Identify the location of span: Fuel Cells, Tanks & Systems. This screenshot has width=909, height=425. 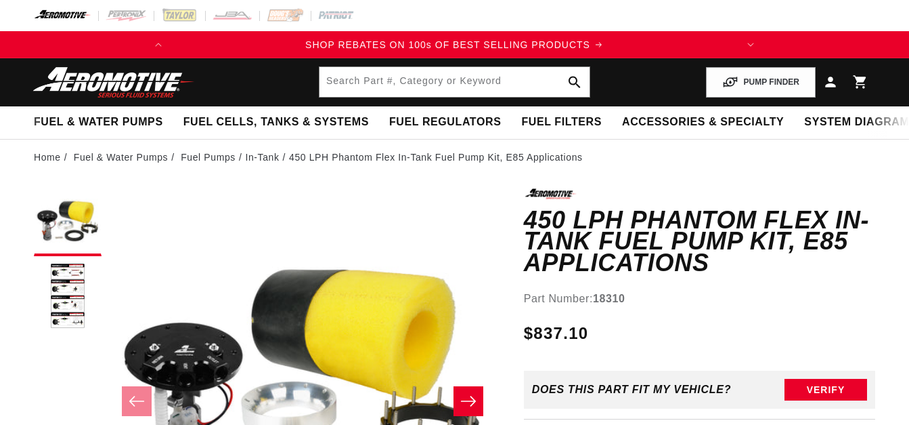
(276, 122).